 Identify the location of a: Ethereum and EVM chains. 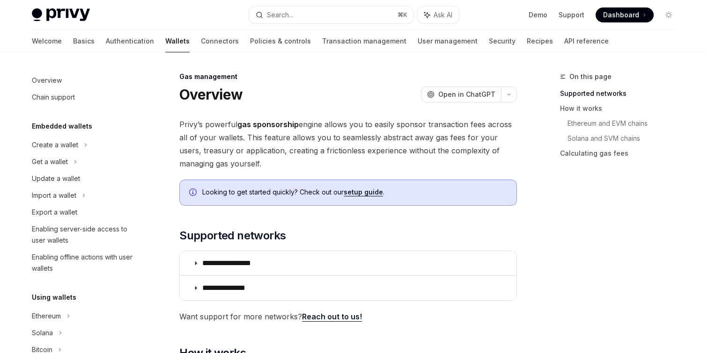
(625, 124).